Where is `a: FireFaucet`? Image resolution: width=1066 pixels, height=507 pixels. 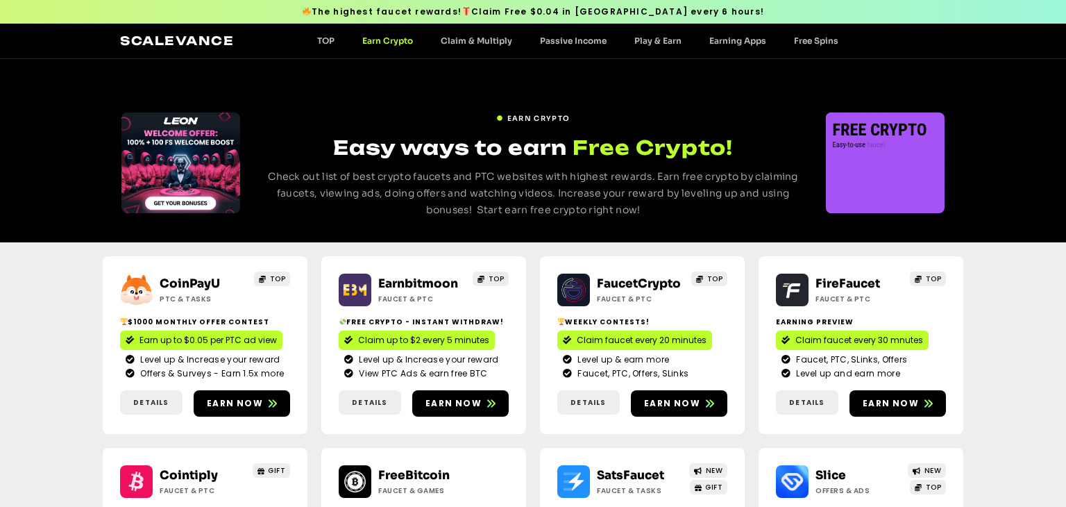 a: FireFaucet is located at coordinates (847, 283).